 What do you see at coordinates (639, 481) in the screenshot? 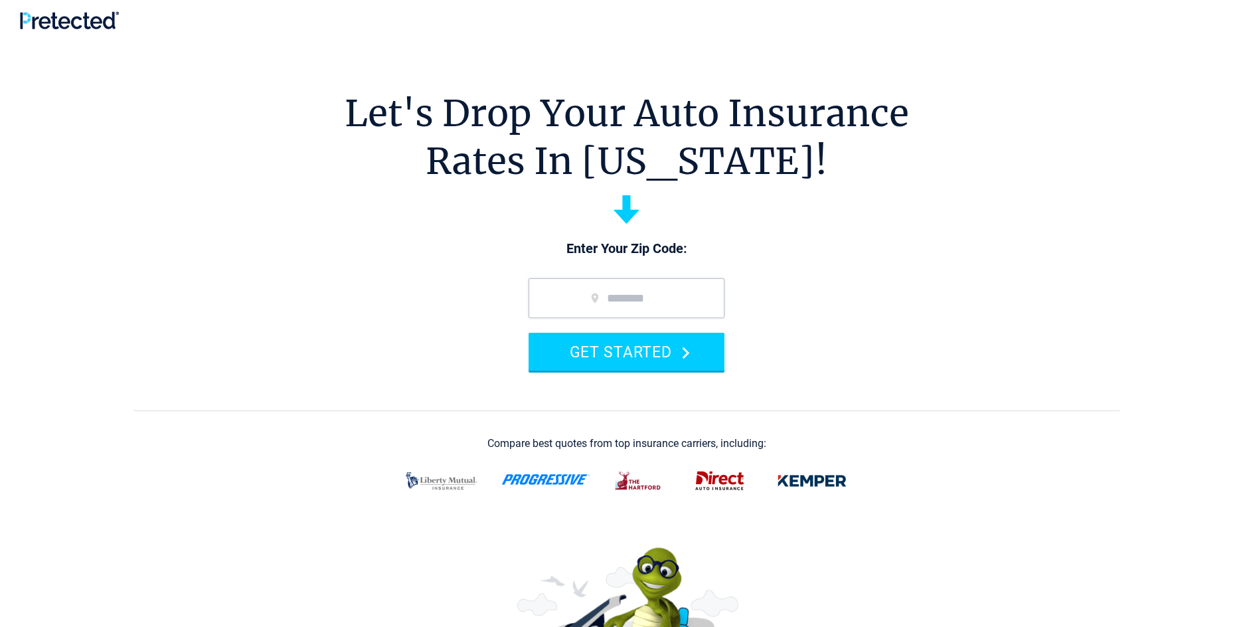
I see `img: thehartford` at bounding box center [639, 481].